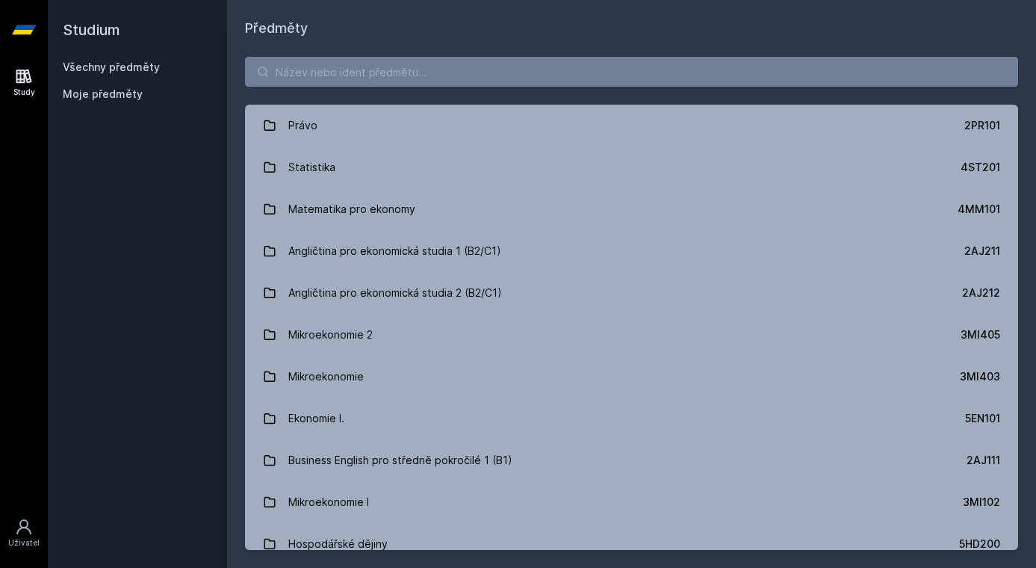 This screenshot has height=568, width=1036. I want to click on div: 2AJ211, so click(982, 251).